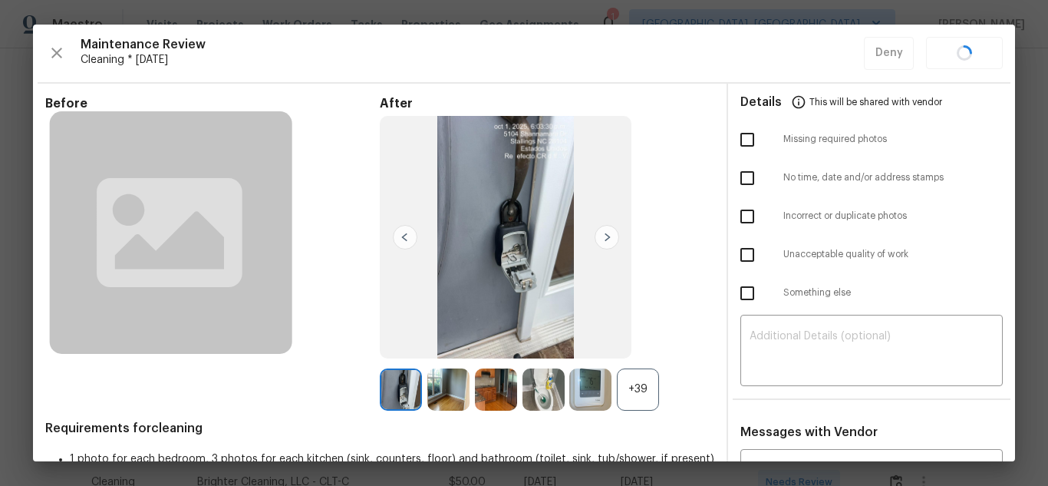 The width and height of the screenshot is (1048, 486). Describe the element at coordinates (380, 428) in the screenshot. I see `span: Requirements for cleaning` at that location.